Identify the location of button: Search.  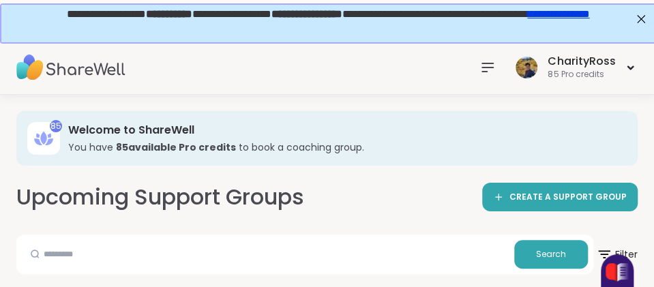
(551, 254).